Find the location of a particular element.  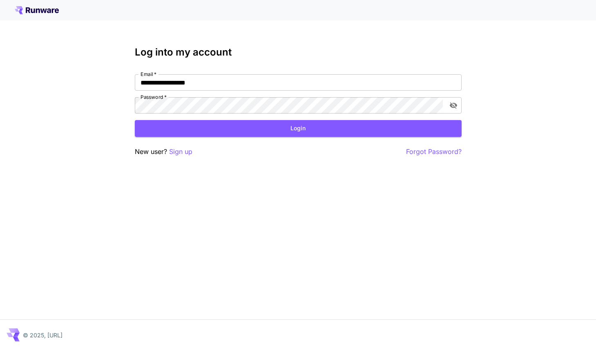

p: Forgot Password? is located at coordinates (434, 151).